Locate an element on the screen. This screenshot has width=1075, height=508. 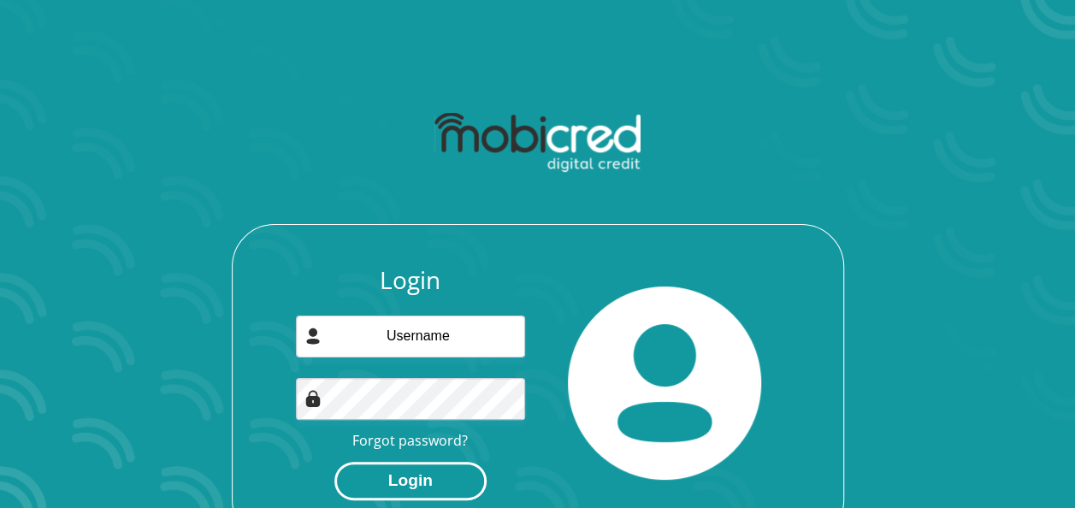
input: Username is located at coordinates (410, 336).